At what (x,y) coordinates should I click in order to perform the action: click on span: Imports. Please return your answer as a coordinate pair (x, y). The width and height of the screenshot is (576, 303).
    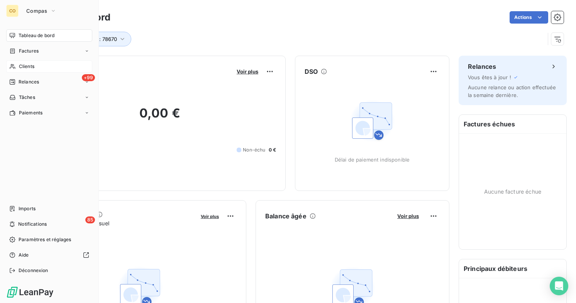
    Looking at the image, I should click on (27, 209).